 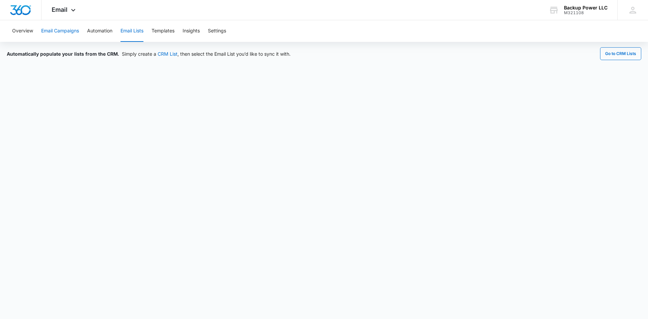 What do you see at coordinates (217, 31) in the screenshot?
I see `button: Settings` at bounding box center [217, 31].